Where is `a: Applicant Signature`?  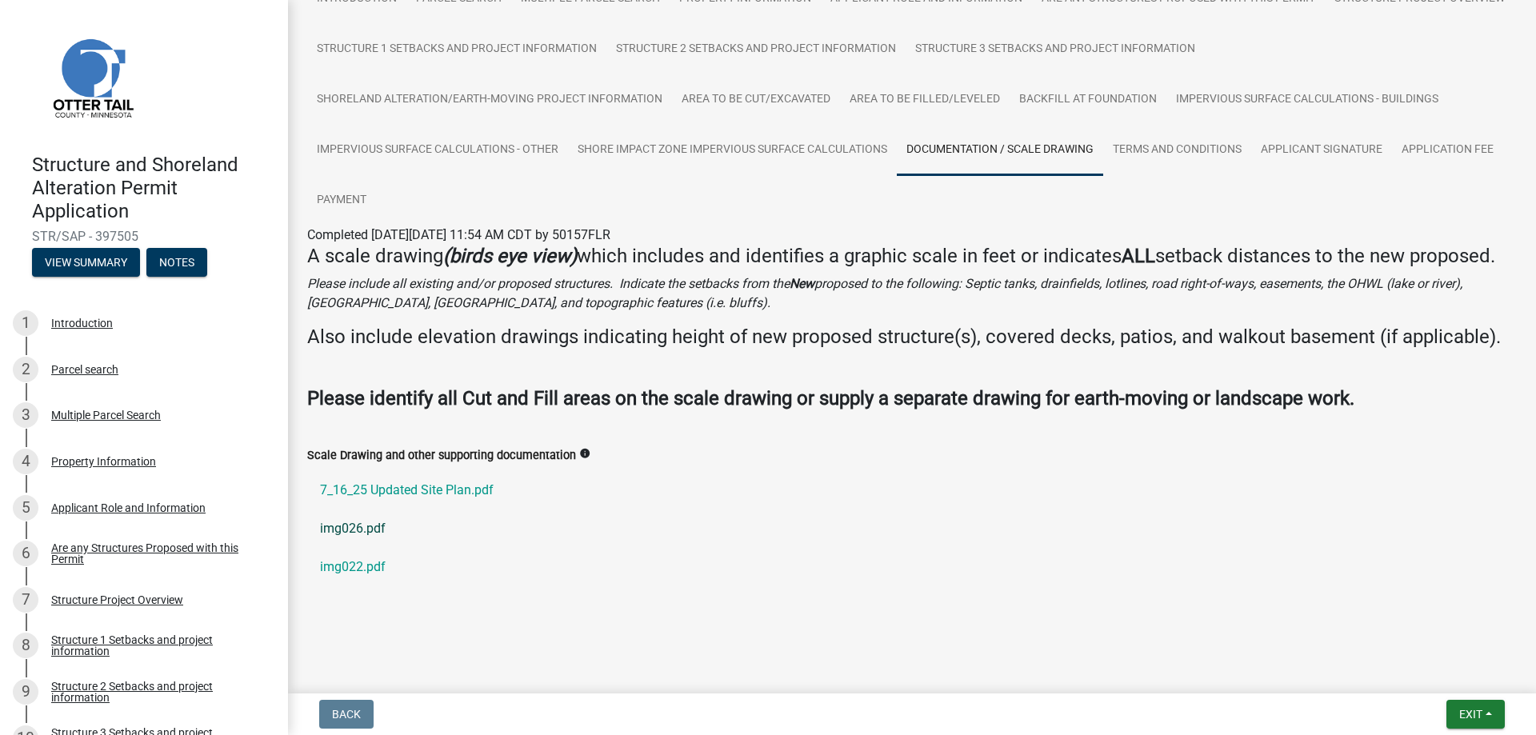
a: Applicant Signature is located at coordinates (1321, 150).